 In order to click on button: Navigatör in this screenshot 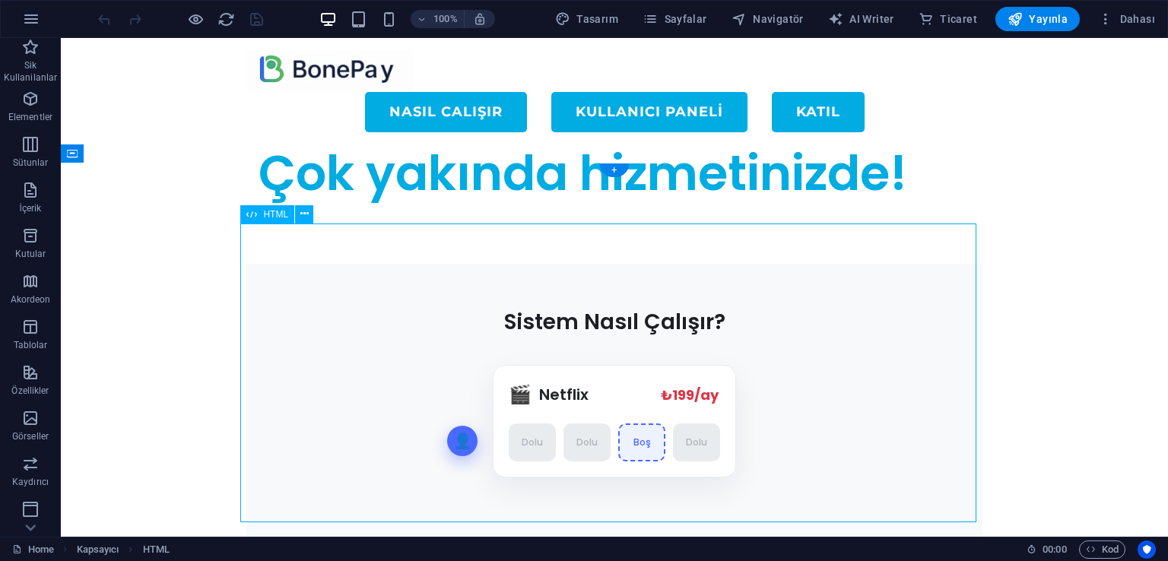, I will do `click(768, 19)`.